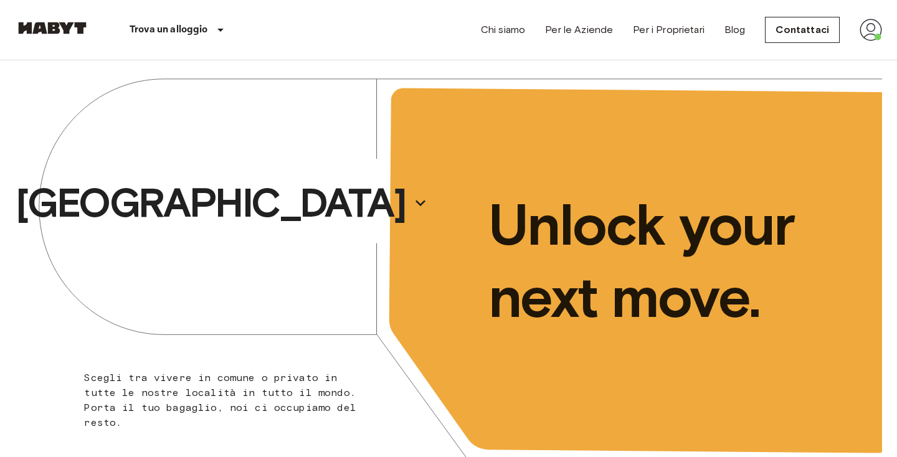  Describe the element at coordinates (579, 30) in the screenshot. I see `a: Per le Aziende` at that location.